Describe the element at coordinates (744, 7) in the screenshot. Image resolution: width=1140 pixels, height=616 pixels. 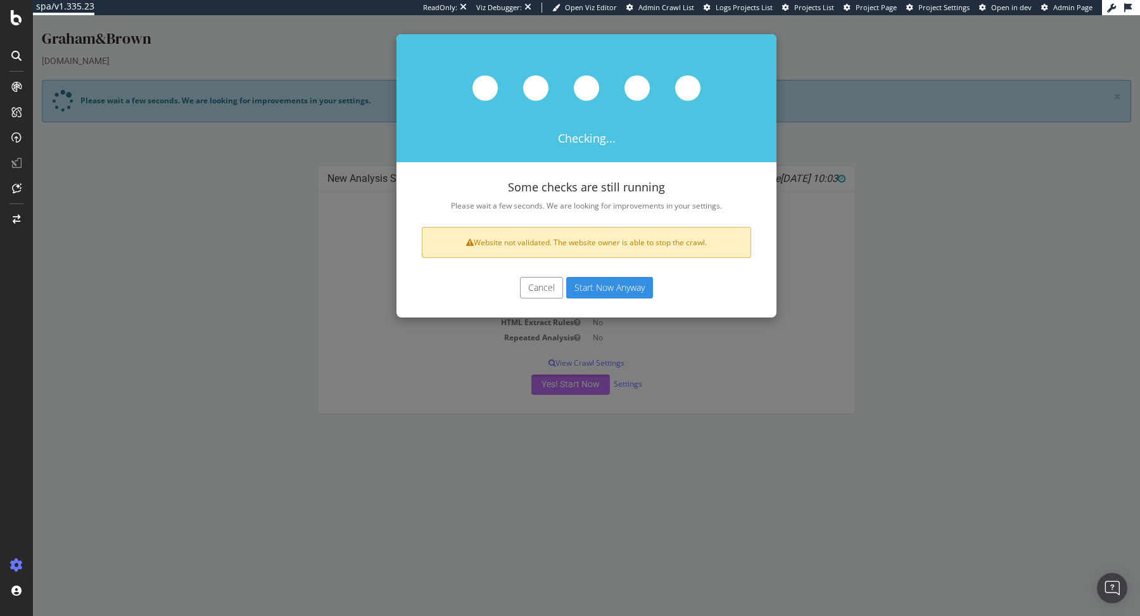
I see `span: Logs Projects List` at that location.